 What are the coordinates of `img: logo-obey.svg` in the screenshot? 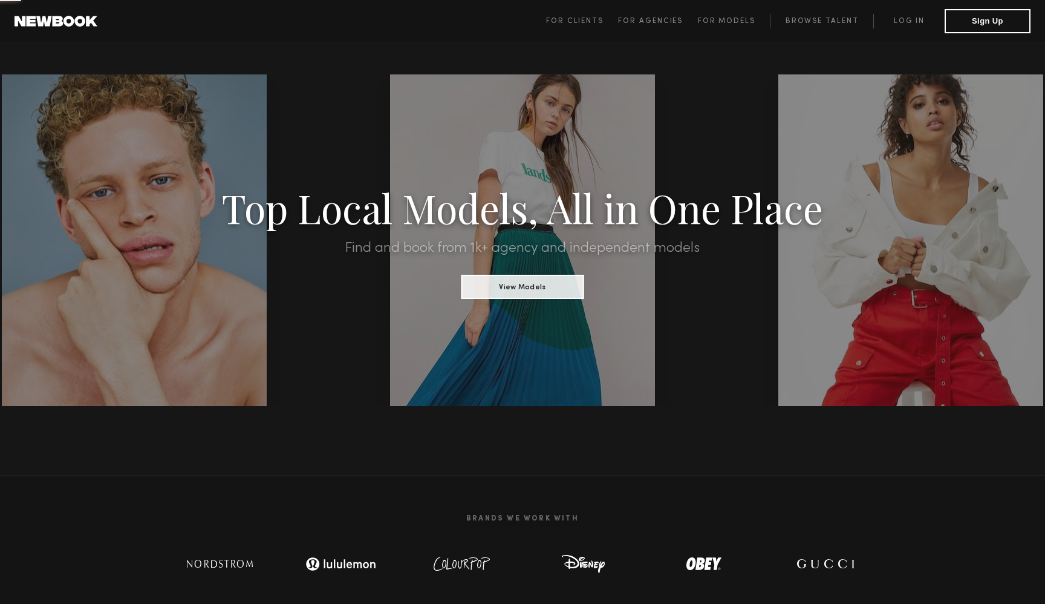 It's located at (704, 564).